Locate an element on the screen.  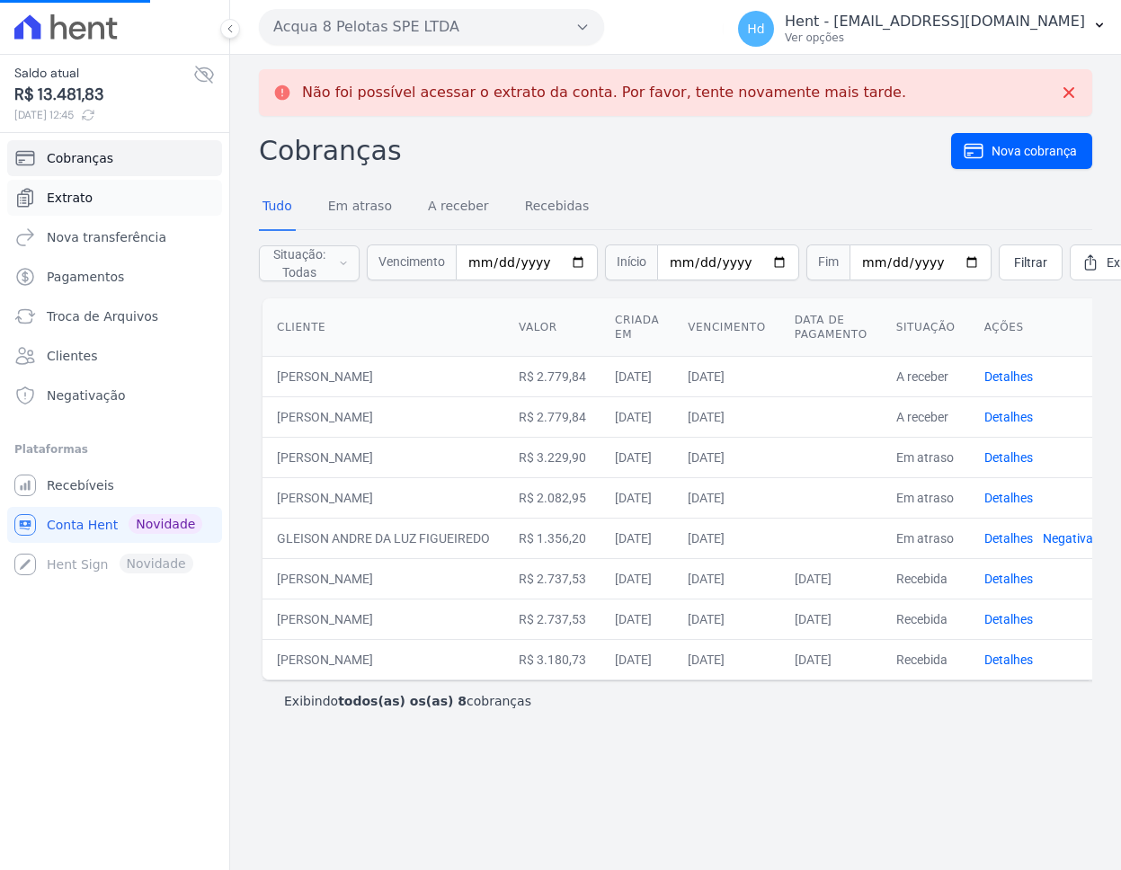
a: Clientes is located at coordinates (114, 356).